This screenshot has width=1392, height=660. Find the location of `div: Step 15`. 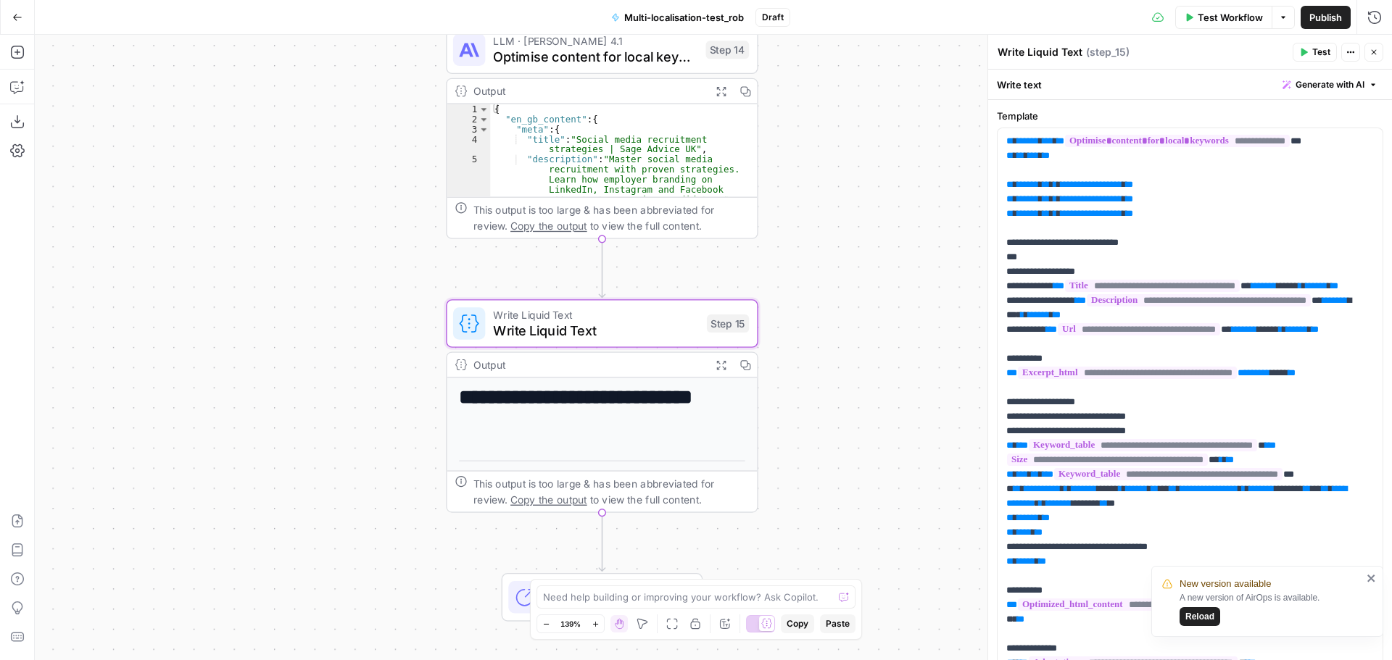

div: Step 15 is located at coordinates (728, 323).